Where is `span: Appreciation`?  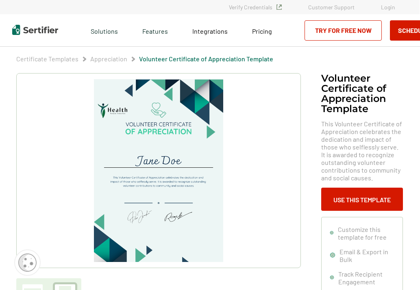
span: Appreciation is located at coordinates (108, 59).